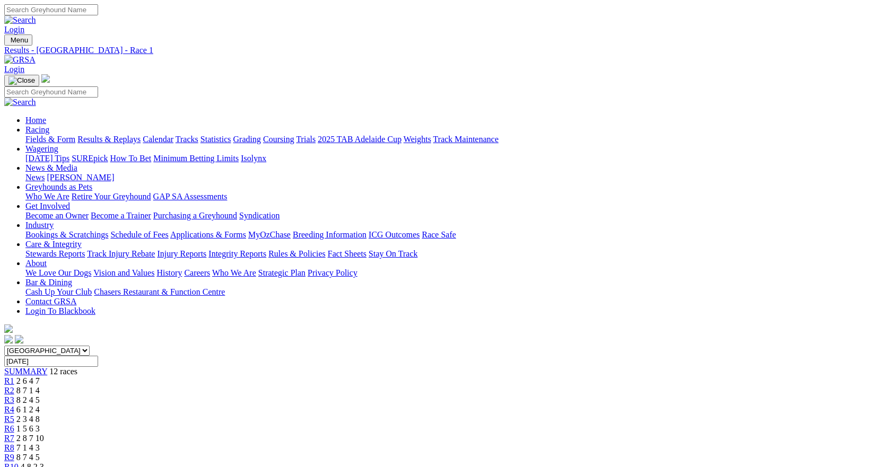 This screenshot has height=467, width=883. Describe the element at coordinates (247, 139) in the screenshot. I see `a: Grading` at that location.